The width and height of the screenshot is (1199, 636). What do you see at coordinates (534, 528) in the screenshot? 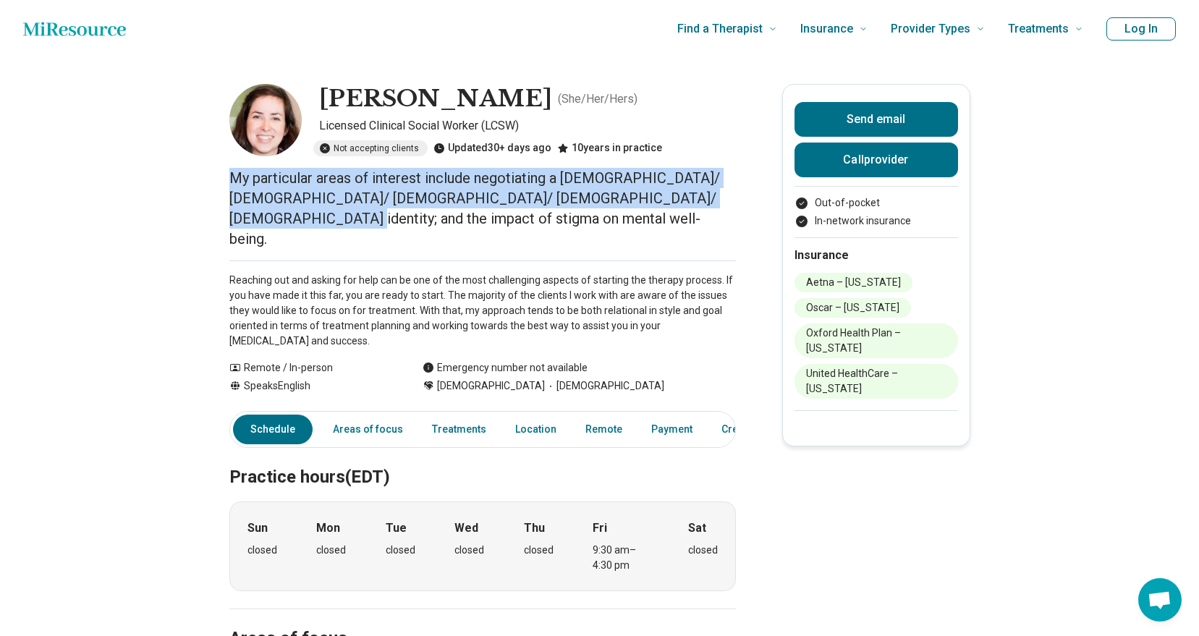
I see `strong: Thu` at bounding box center [534, 528].